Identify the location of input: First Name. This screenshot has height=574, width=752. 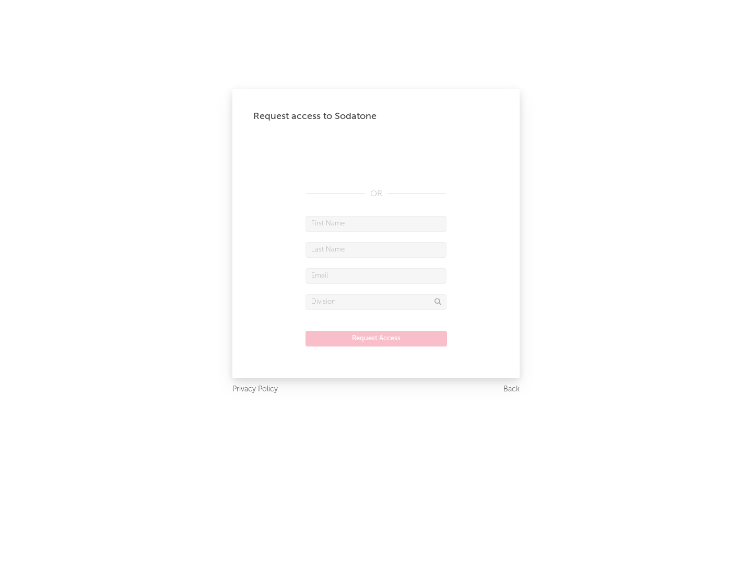
(376, 224).